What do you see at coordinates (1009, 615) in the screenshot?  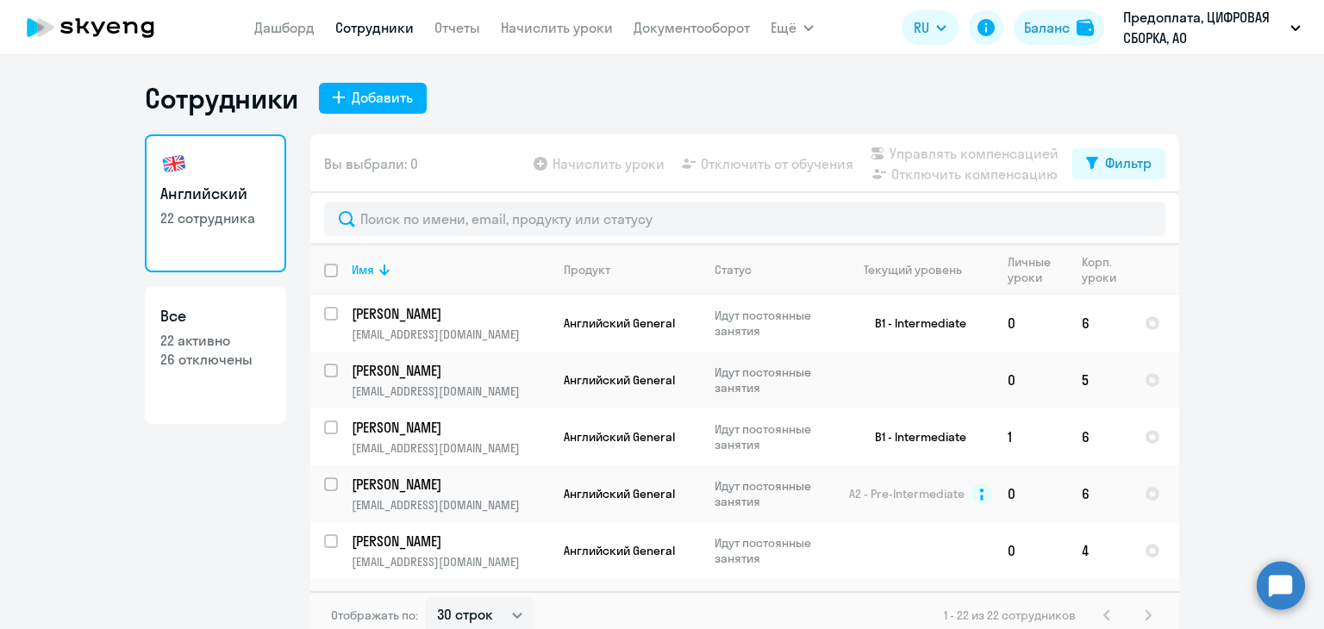 I see `span: 1 - 22 из 22 сотрудников` at bounding box center [1009, 615].